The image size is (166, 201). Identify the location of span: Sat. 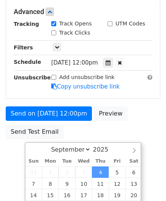
(134, 161).